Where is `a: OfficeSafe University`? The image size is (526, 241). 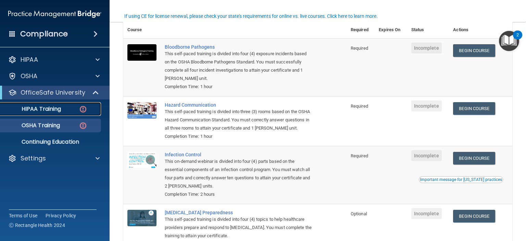
a: OfficeSafe University is located at coordinates (54, 92).